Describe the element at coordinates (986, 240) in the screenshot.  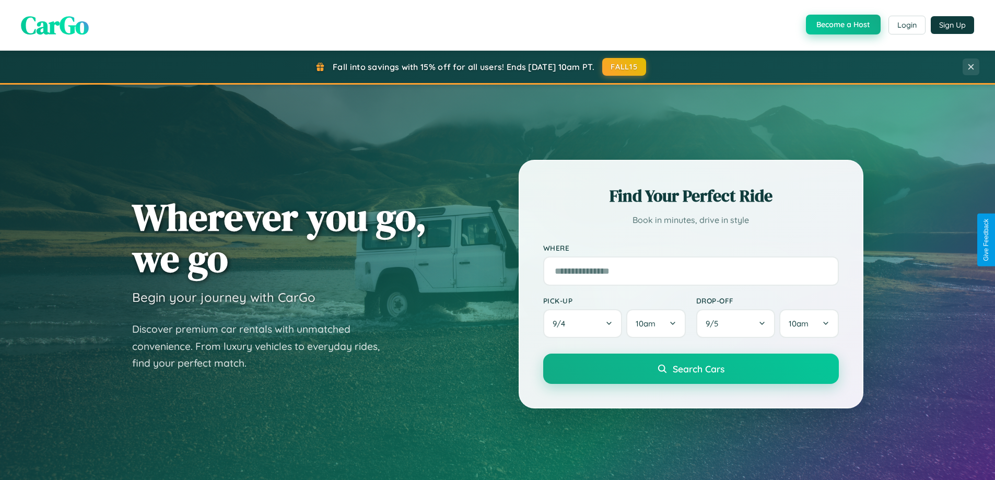
I see `div: Give Feedback` at that location.